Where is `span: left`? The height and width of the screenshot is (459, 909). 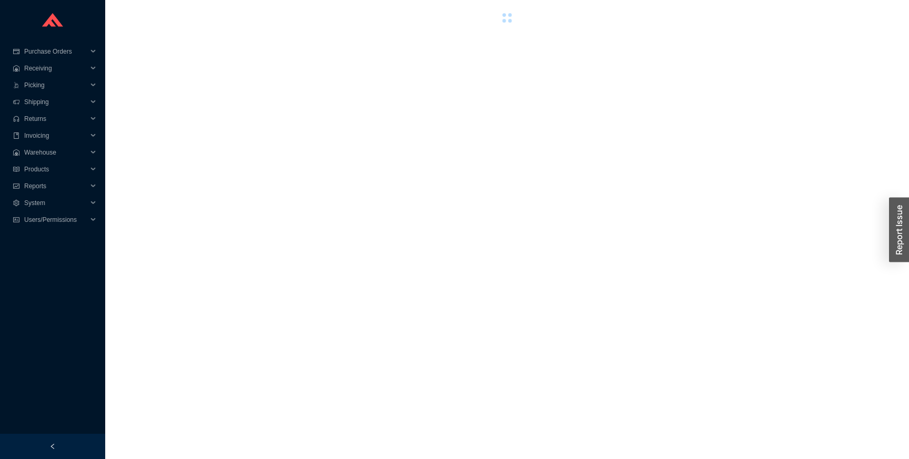
span: left is located at coordinates (53, 446).